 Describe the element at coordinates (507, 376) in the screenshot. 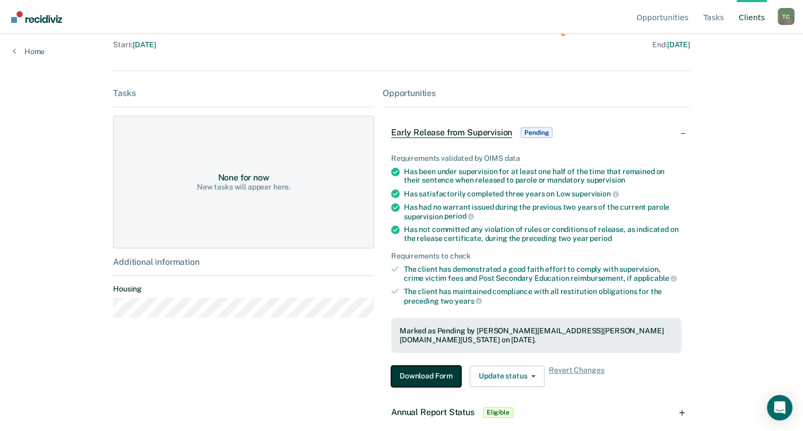

I see `button: Update status` at that location.